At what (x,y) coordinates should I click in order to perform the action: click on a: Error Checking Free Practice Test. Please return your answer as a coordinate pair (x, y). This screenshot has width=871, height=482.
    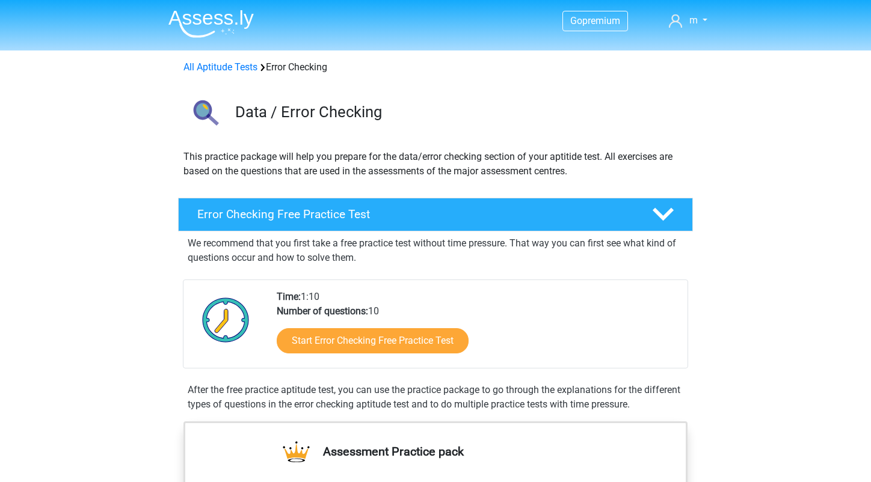
    Looking at the image, I should click on (436, 215).